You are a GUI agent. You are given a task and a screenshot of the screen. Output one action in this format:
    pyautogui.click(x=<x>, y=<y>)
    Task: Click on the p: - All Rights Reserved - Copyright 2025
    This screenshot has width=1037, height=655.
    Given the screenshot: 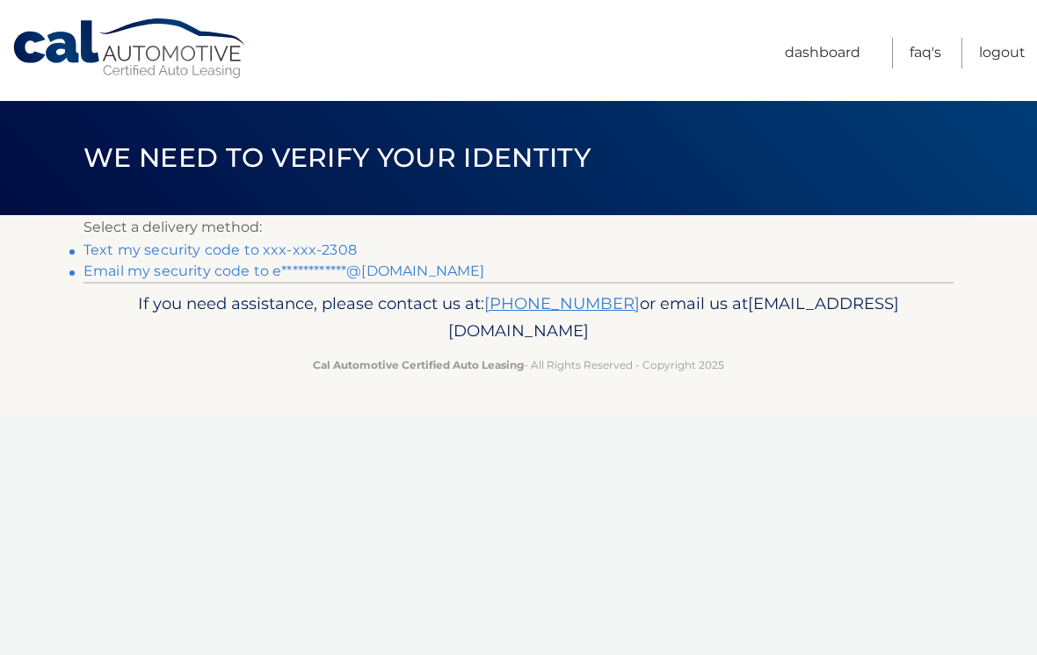 What is the action you would take?
    pyautogui.click(x=518, y=365)
    